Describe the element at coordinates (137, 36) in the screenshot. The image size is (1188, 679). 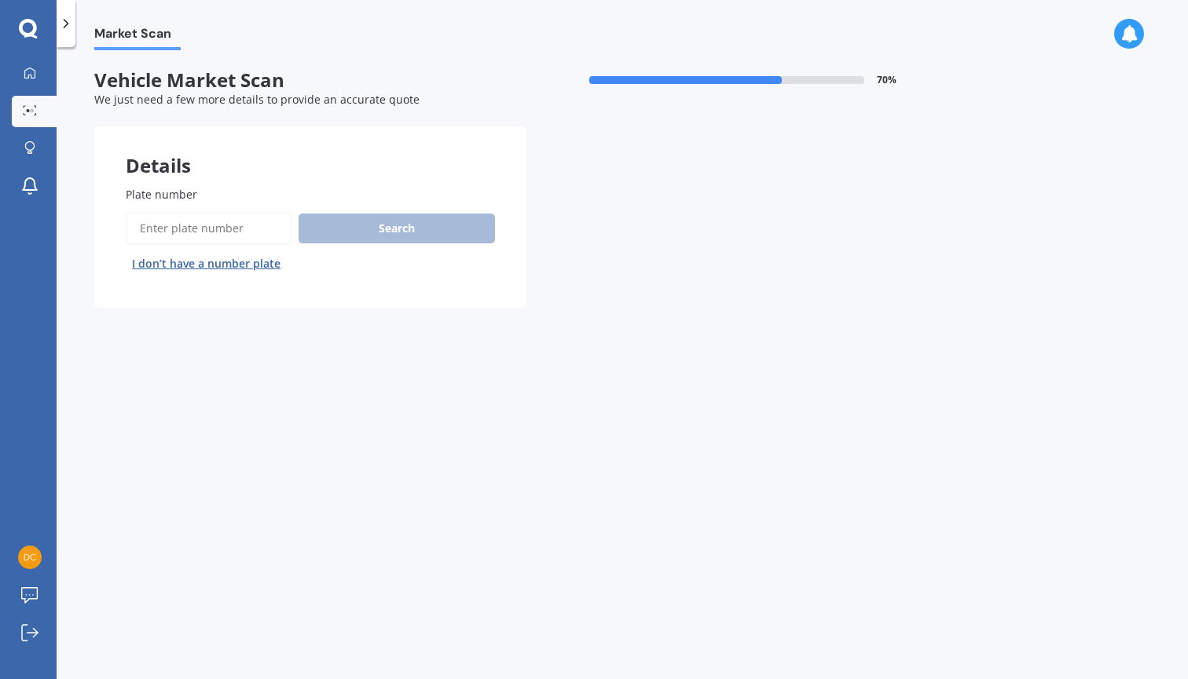
I see `span: Market Scan` at that location.